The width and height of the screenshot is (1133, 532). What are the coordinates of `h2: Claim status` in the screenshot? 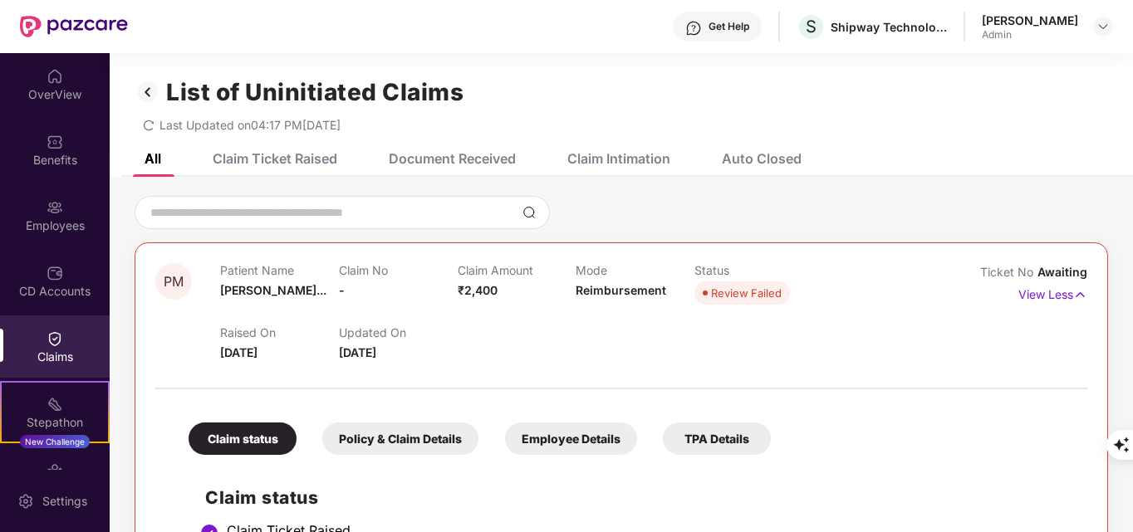 It's located at (638, 497).